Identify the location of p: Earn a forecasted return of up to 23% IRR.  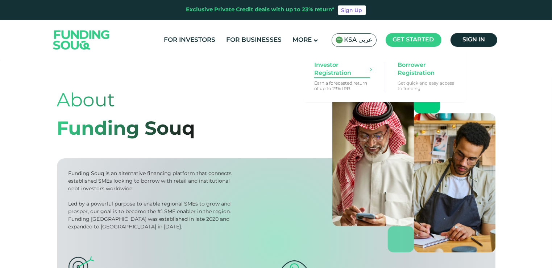
(343, 86).